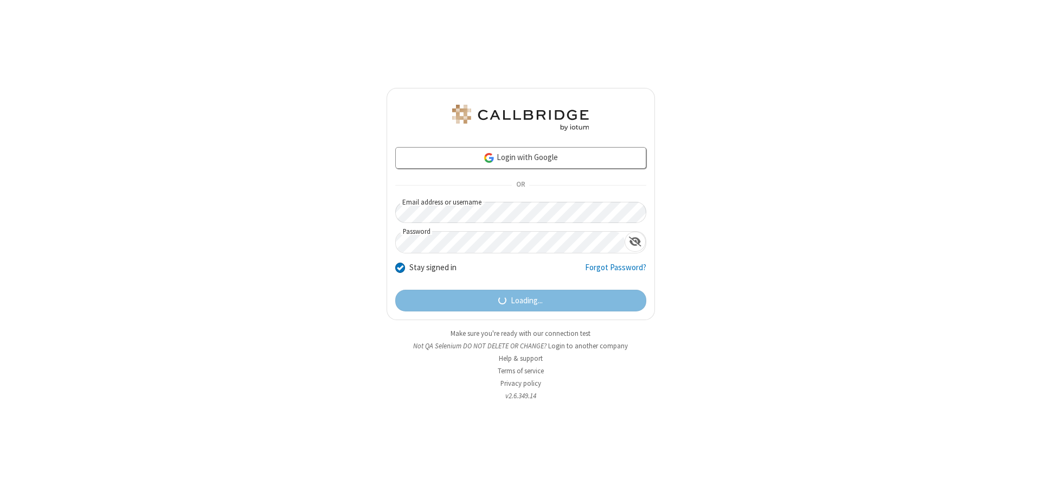 The height and width of the screenshot is (497, 1041). I want to click on input: Email address or username, so click(520, 212).